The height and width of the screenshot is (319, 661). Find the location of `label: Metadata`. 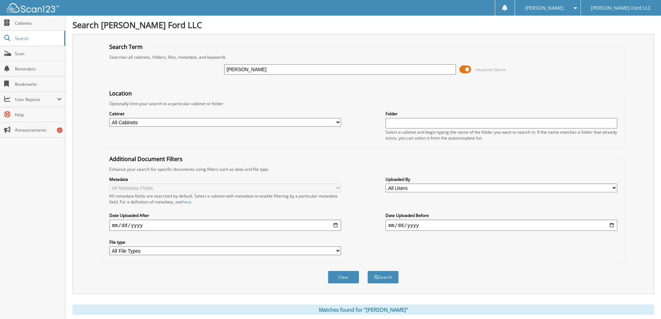

label: Metadata is located at coordinates (225, 179).